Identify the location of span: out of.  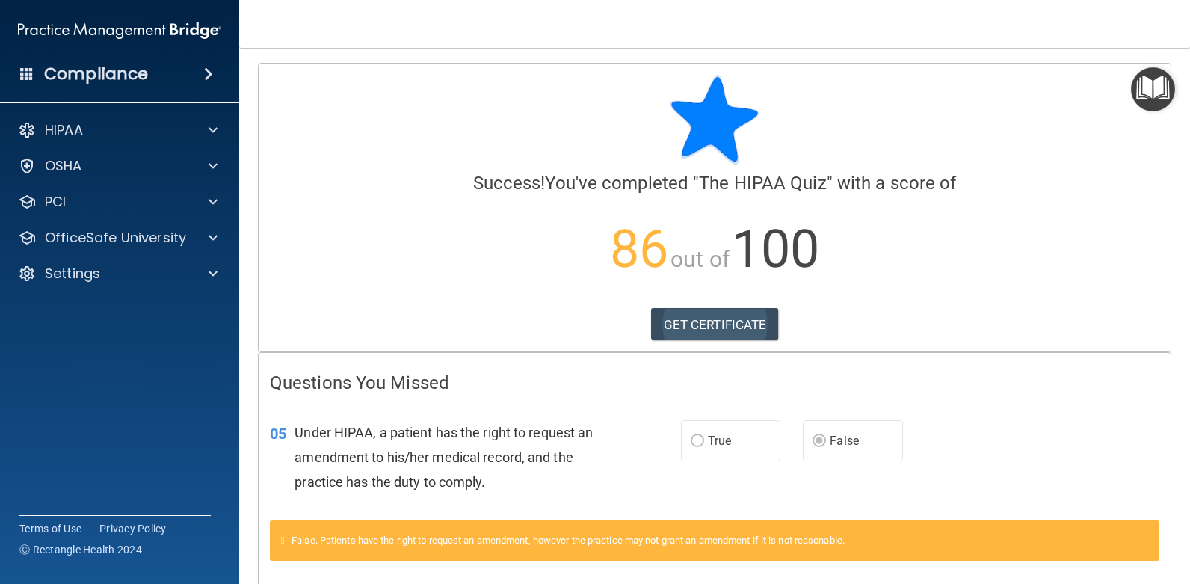
(699, 259).